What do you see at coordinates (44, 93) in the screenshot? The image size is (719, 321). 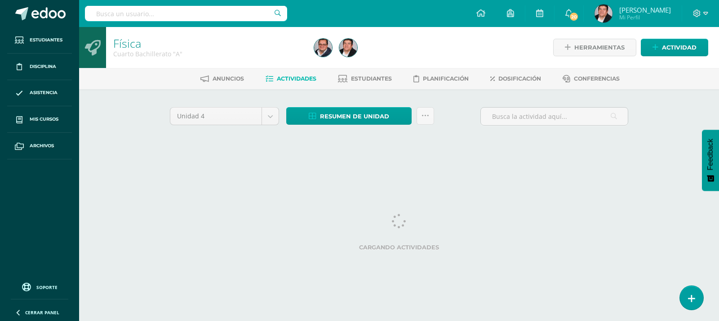 I see `span: Asistencia` at bounding box center [44, 93].